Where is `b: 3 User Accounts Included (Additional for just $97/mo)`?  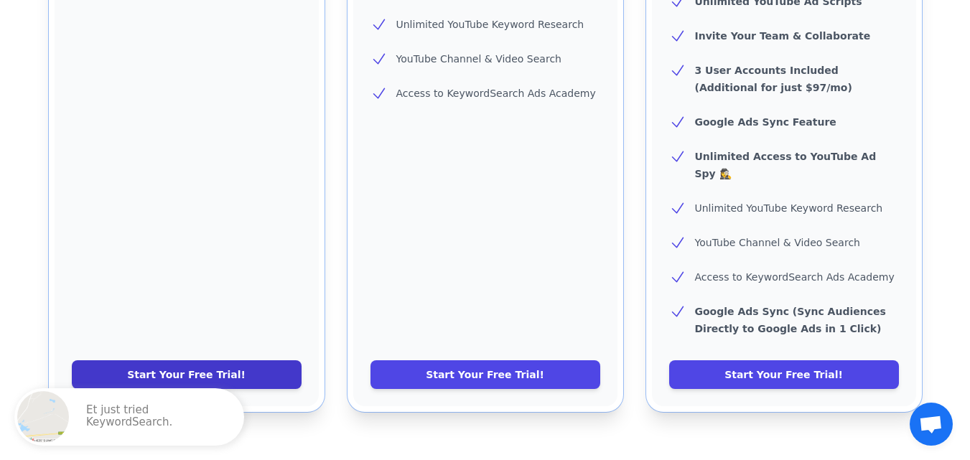
b: 3 User Accounts Included (Additional for just $97/mo) is located at coordinates (773, 79).